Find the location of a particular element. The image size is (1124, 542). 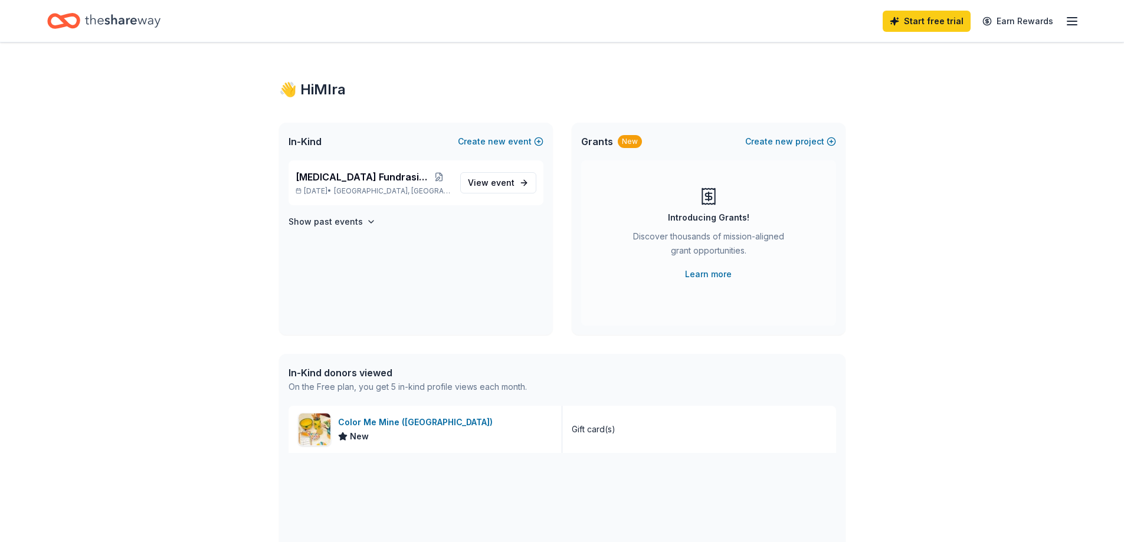

span: View is located at coordinates (491, 183).